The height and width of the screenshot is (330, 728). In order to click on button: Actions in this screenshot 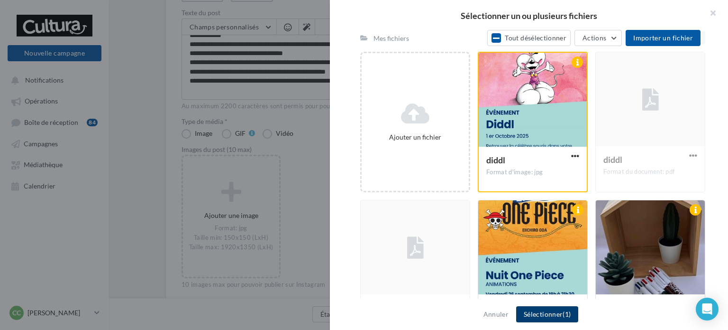, I will do `click(598, 38)`.